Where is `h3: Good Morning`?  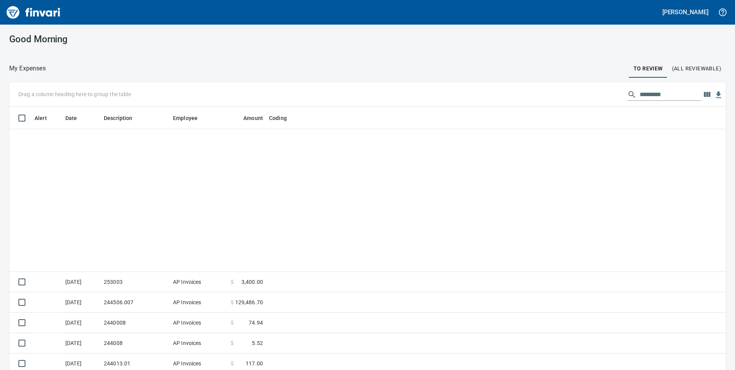 h3: Good Morning is located at coordinates (122, 39).